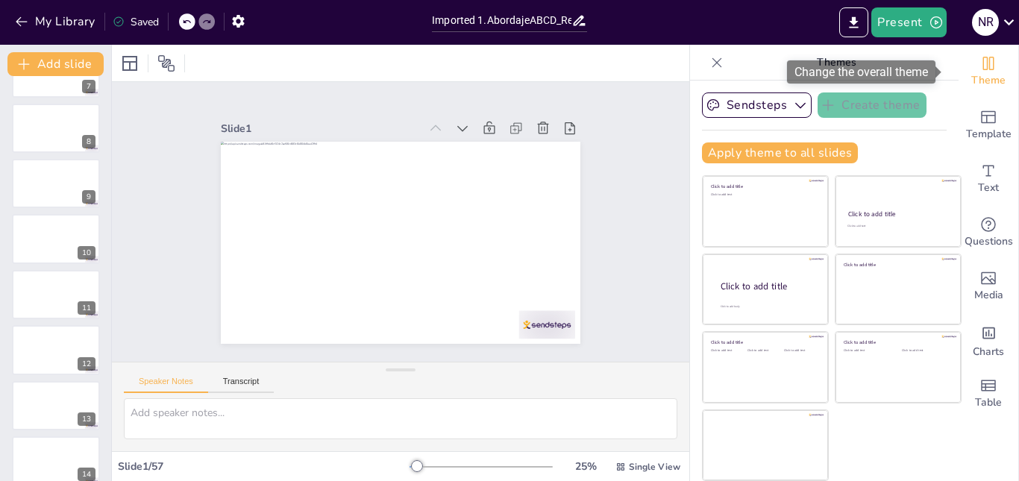 Image resolution: width=1019 pixels, height=481 pixels. What do you see at coordinates (756, 105) in the screenshot?
I see `button: Sendsteps` at bounding box center [756, 105].